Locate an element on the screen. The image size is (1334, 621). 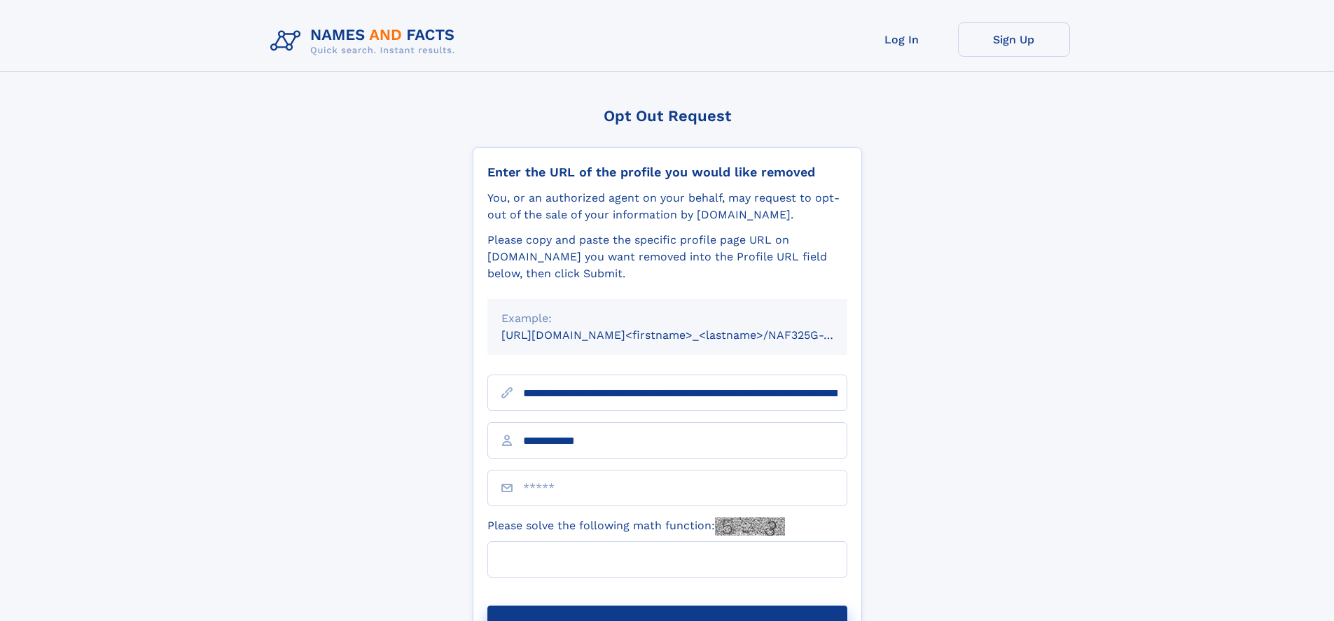
a: Log In is located at coordinates (902, 39).